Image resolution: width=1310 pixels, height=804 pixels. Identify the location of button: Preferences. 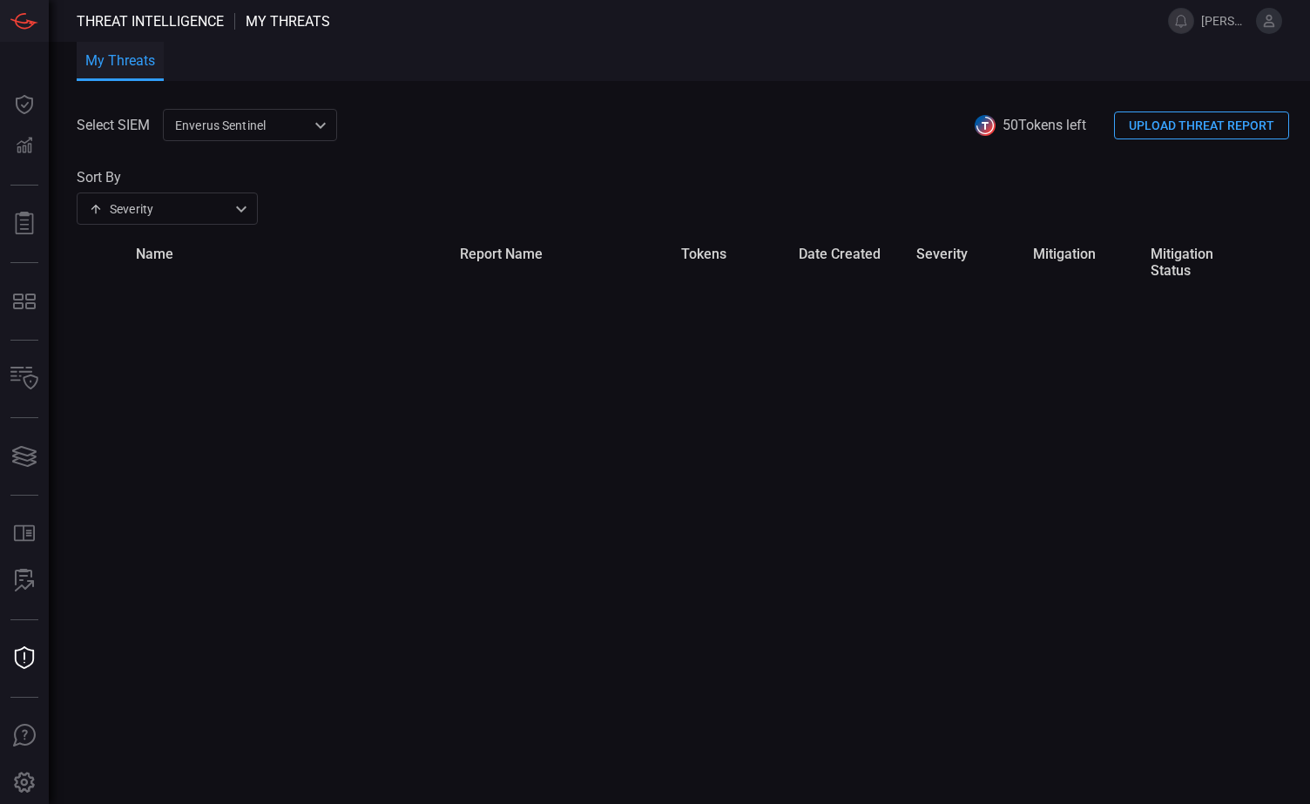
(24, 783).